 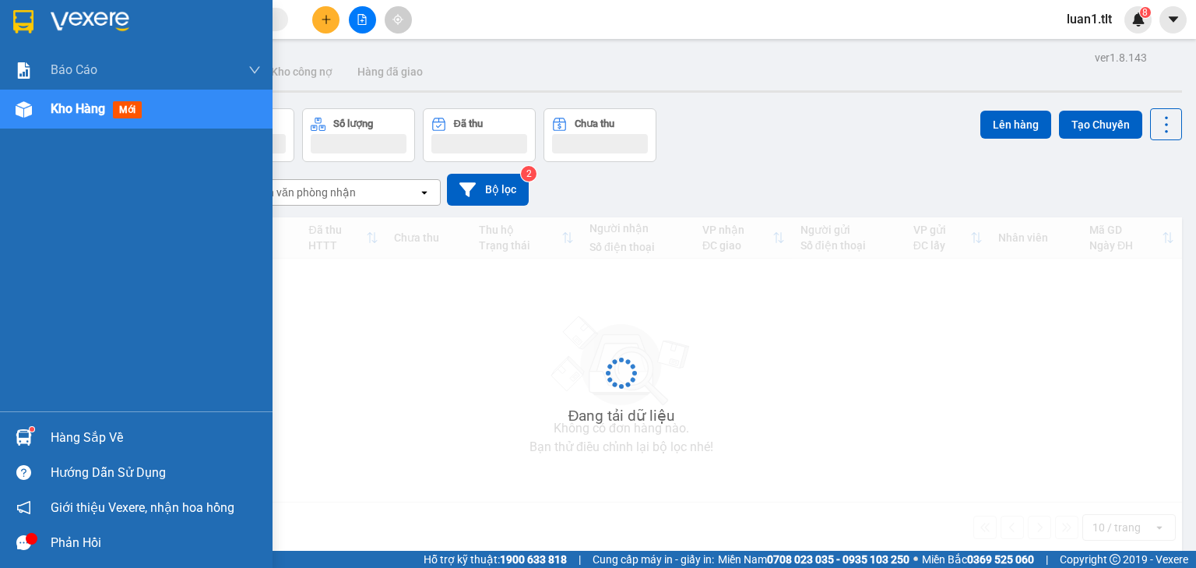 What do you see at coordinates (1100, 125) in the screenshot?
I see `button: Tạo Chuyến` at bounding box center [1100, 125].